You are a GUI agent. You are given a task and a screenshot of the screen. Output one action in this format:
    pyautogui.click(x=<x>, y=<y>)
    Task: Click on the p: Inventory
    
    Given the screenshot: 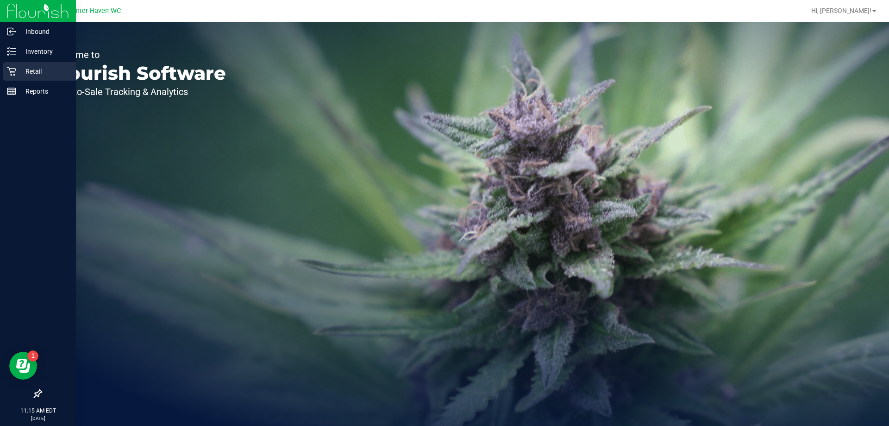 What is the action you would take?
    pyautogui.click(x=44, y=51)
    